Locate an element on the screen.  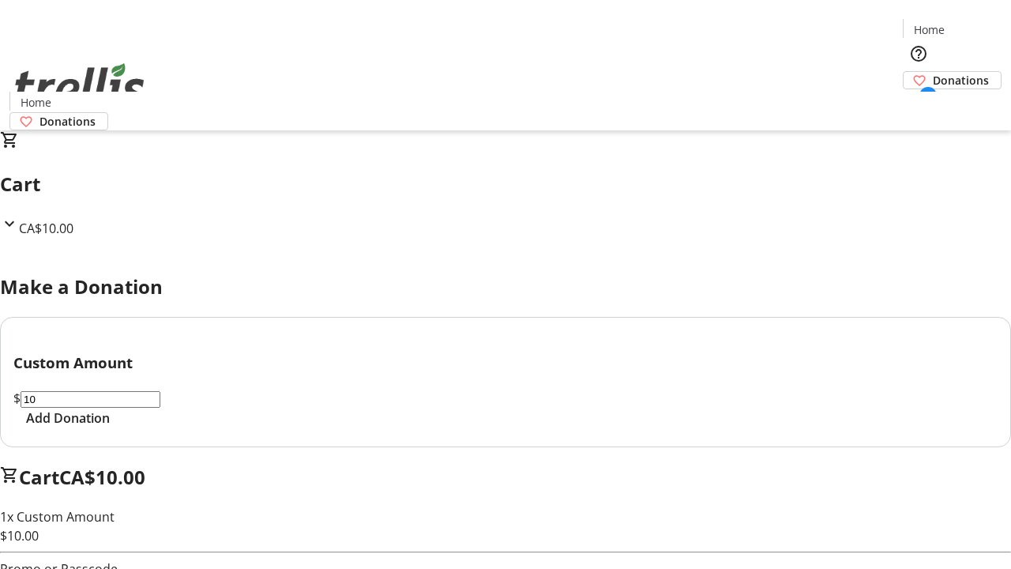
img: Orient E2E Organization T6w4RVvN1s's Logo is located at coordinates (80, 85).